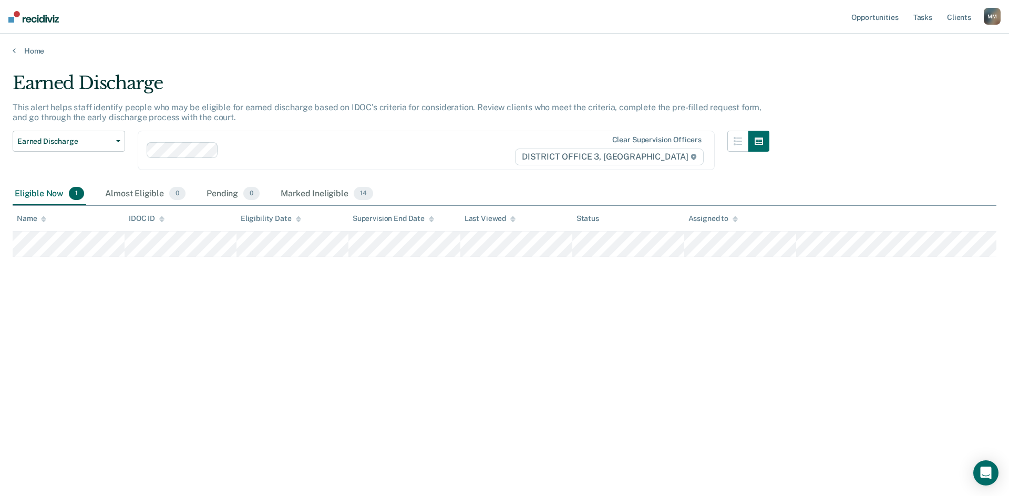 The image size is (1009, 496). I want to click on div: Assigned to, so click(713, 219).